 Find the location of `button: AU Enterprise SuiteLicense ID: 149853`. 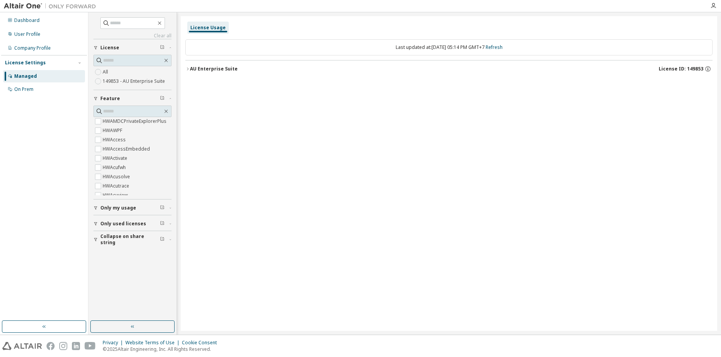

button: AU Enterprise SuiteLicense ID: 149853 is located at coordinates (449, 69).